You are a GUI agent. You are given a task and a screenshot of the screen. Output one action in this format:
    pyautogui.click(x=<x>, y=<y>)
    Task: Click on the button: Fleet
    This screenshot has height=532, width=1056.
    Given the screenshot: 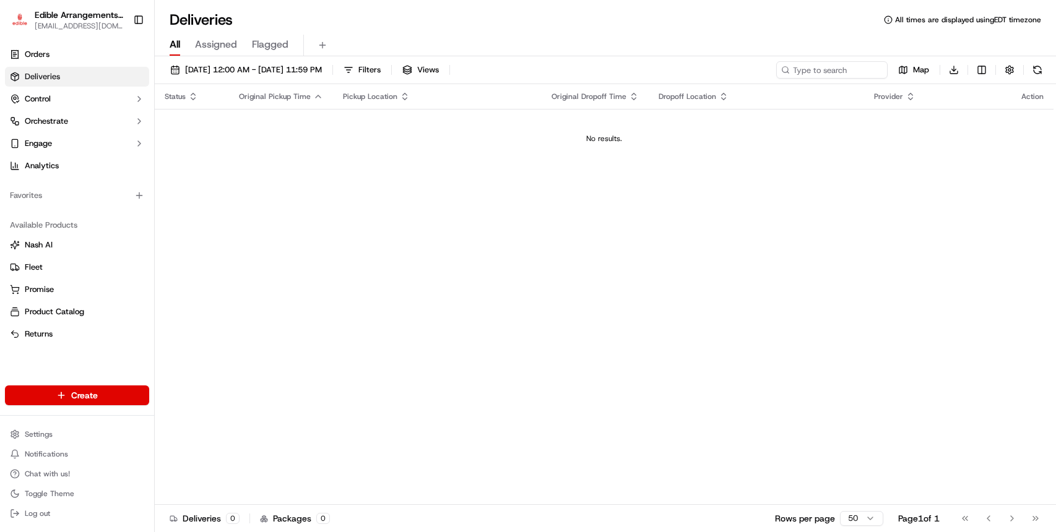 What is the action you would take?
    pyautogui.click(x=77, y=267)
    